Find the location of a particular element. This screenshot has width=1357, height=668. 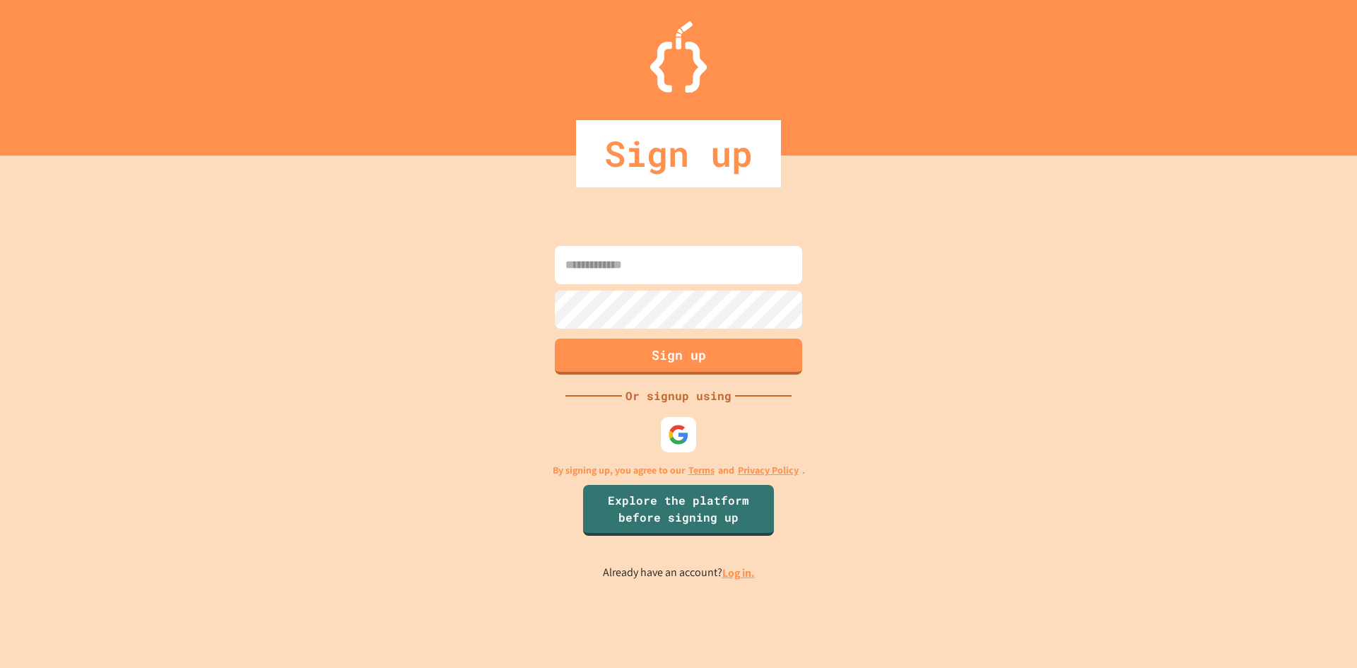

button: Sign up is located at coordinates (679, 356).